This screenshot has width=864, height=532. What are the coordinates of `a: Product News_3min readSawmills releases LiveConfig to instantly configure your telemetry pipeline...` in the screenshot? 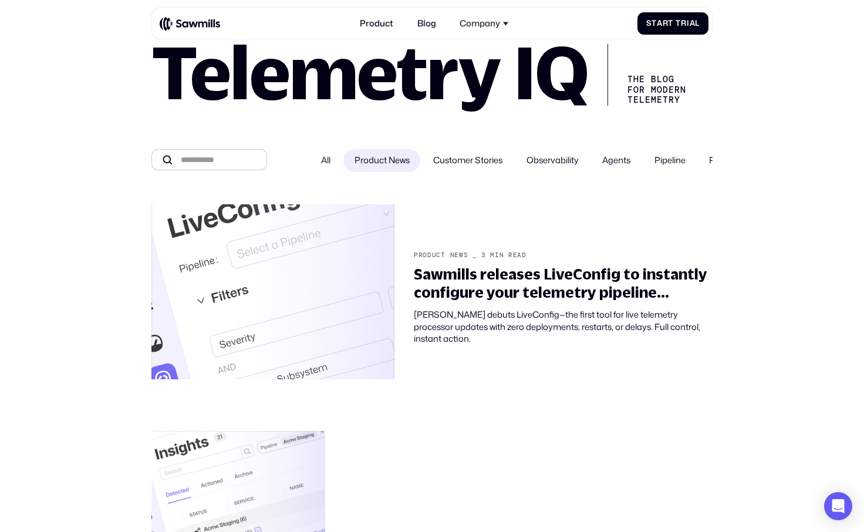 It's located at (432, 298).